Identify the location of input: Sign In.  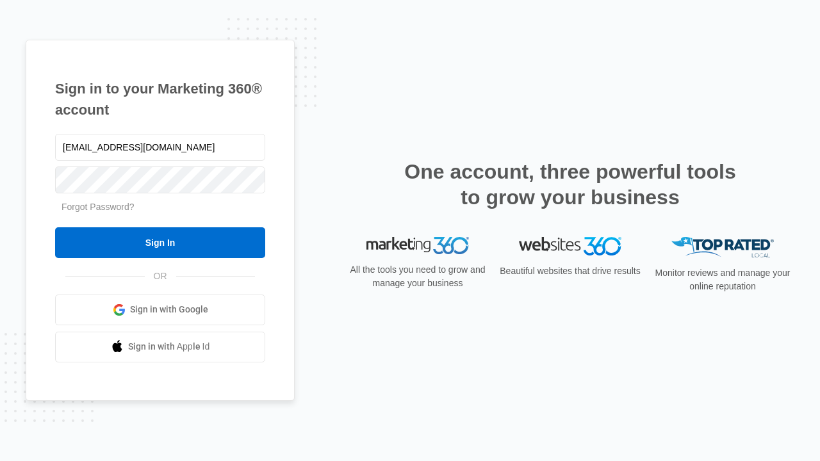
(160, 243).